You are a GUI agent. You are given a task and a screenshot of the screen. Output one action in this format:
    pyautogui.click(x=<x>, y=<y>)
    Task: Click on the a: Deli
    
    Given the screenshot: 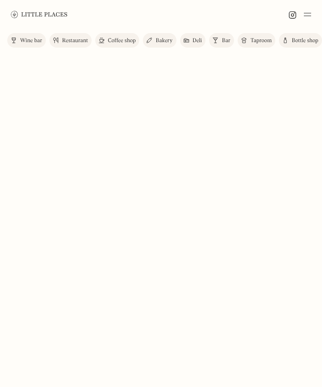 What is the action you would take?
    pyautogui.click(x=193, y=40)
    